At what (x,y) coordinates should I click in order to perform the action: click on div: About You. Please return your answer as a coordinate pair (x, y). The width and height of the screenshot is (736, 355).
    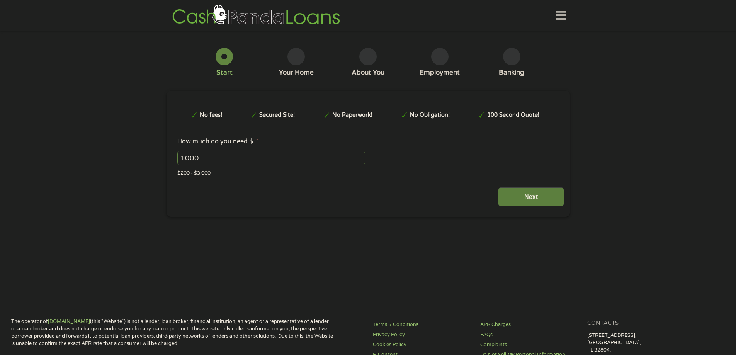
    Looking at the image, I should click on (368, 73).